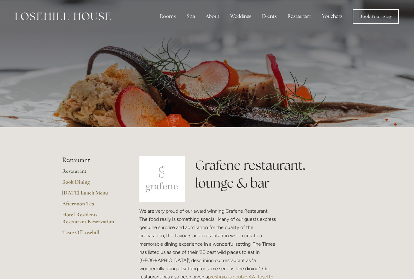  I want to click on h1: Grafene restaurant, lounge & bar, so click(274, 174).